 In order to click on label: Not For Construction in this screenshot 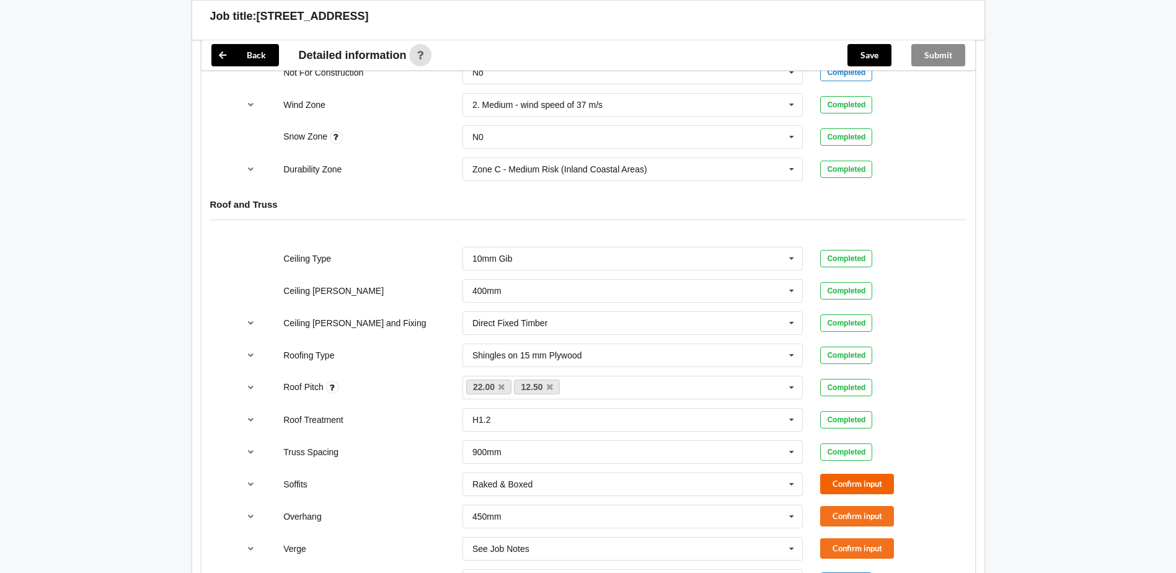, I will do `click(323, 73)`.